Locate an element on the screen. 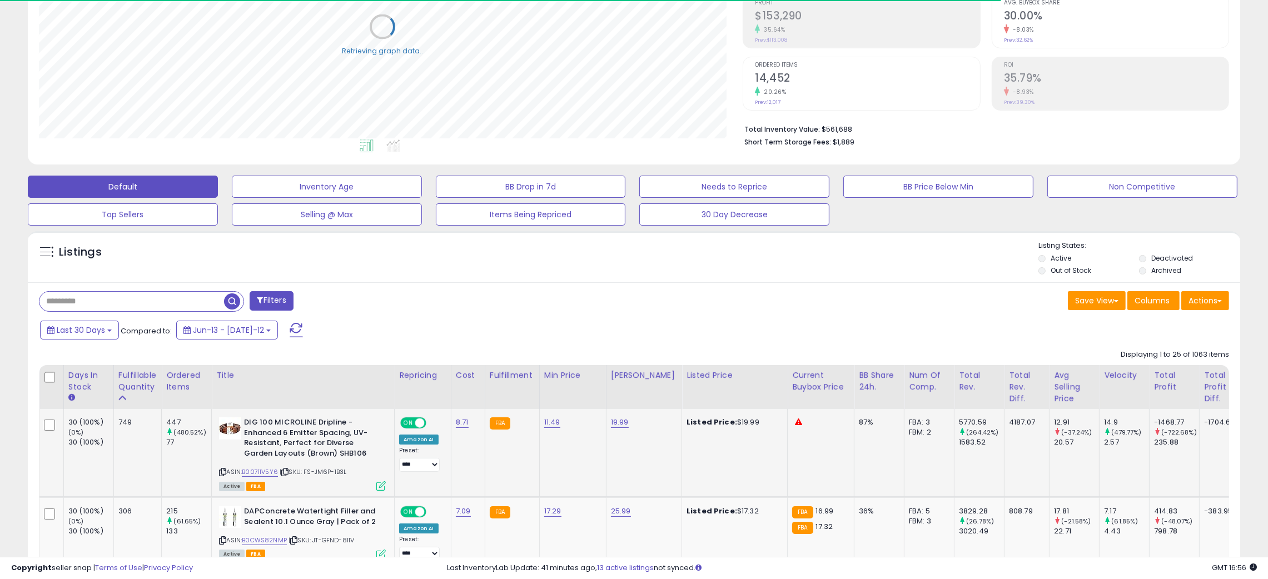  h2: $153,290 is located at coordinates (867, 17).